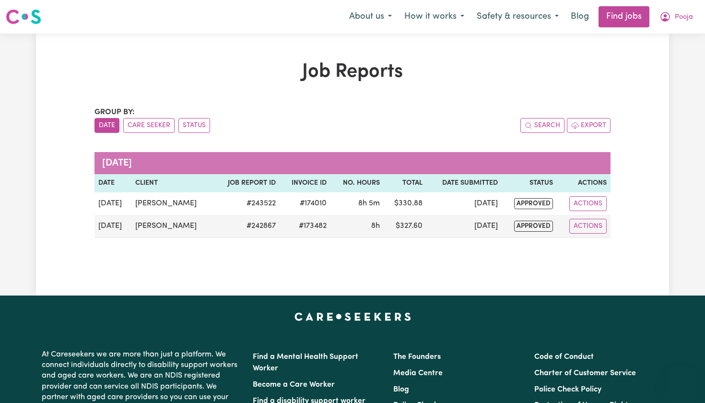 This screenshot has height=403, width=705. What do you see at coordinates (517, 17) in the screenshot?
I see `button: Safety & resources` at bounding box center [517, 17].